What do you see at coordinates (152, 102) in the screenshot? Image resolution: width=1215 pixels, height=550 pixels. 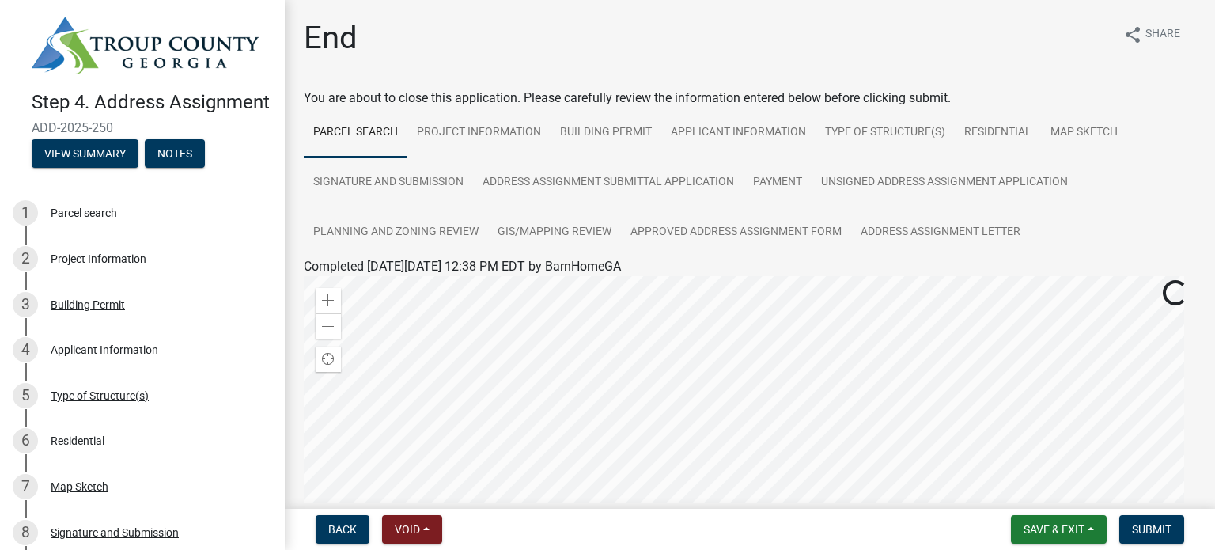 I see `h4: Step 4. Address Assignment` at bounding box center [152, 102].